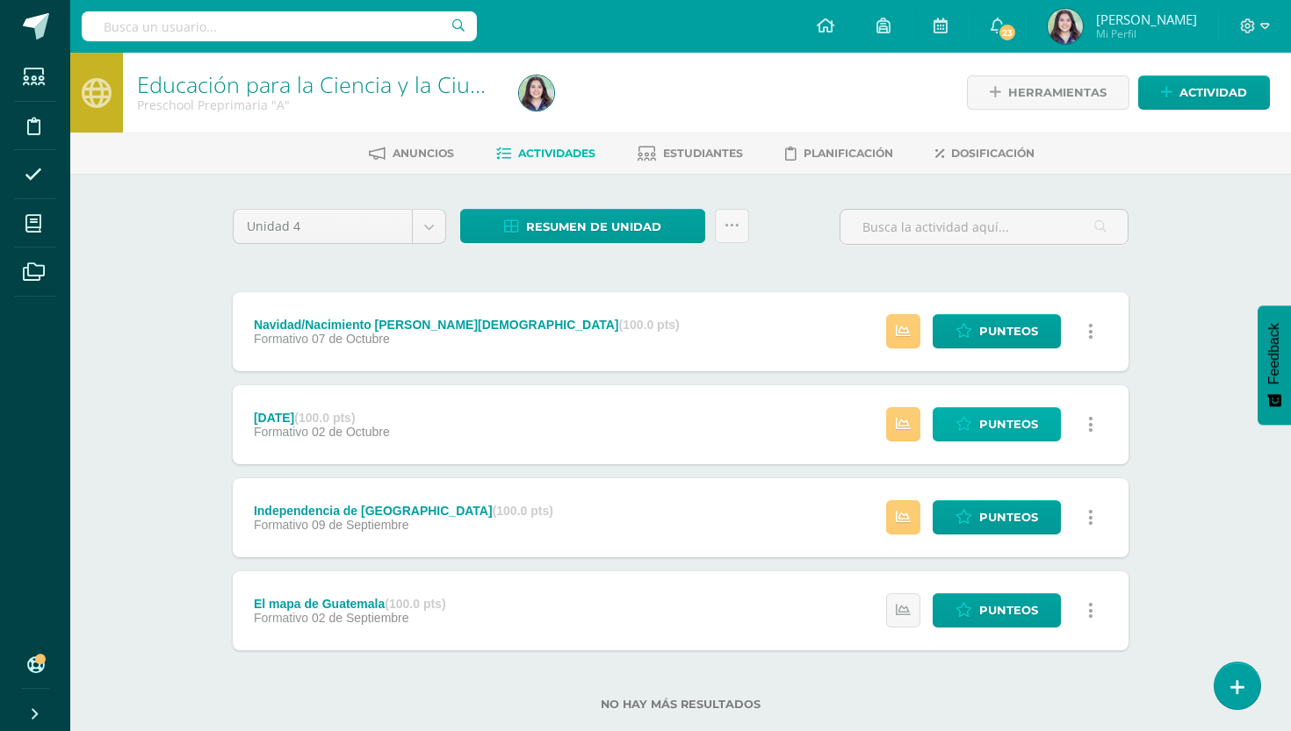  What do you see at coordinates (1274, 354) in the screenshot?
I see `span: Feedback` at bounding box center [1274, 354].